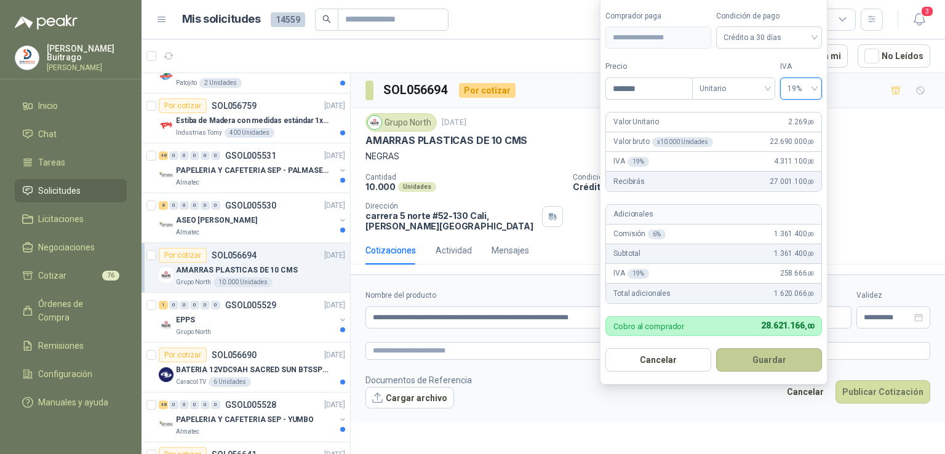 This screenshot has width=945, height=454. I want to click on a: Cotizar76, so click(71, 276).